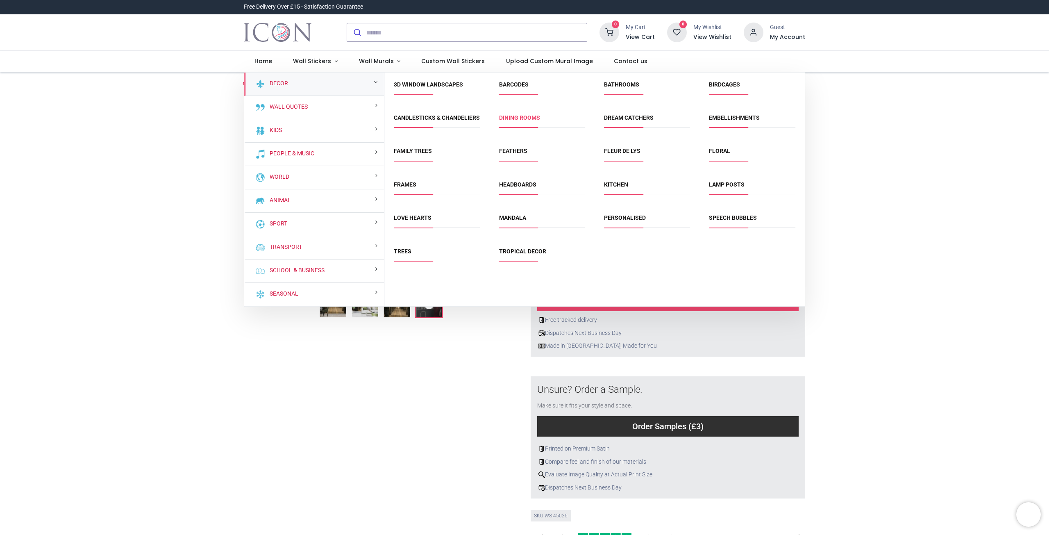  I want to click on a: Speech Bubbles, so click(733, 218).